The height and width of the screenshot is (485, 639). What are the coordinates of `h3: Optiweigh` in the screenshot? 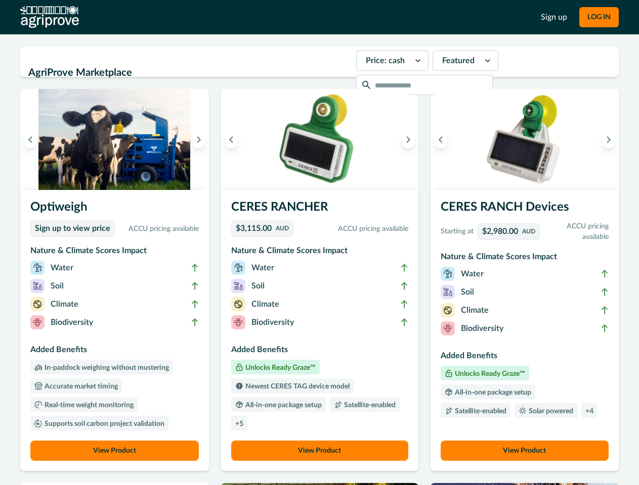 It's located at (114, 209).